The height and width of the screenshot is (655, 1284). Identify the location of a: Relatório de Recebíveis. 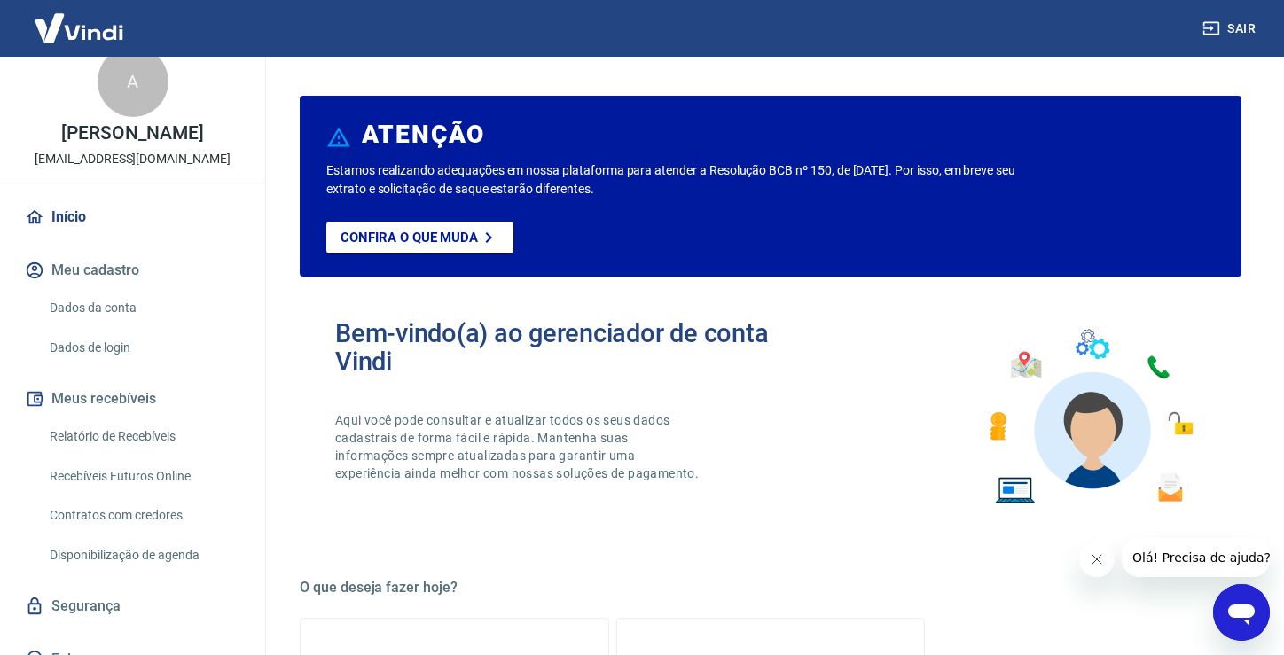
(143, 436).